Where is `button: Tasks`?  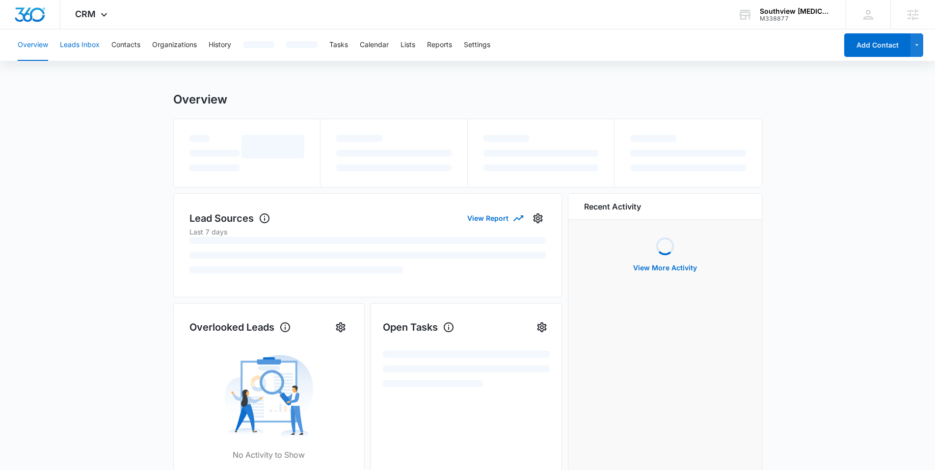
button: Tasks is located at coordinates (339, 45).